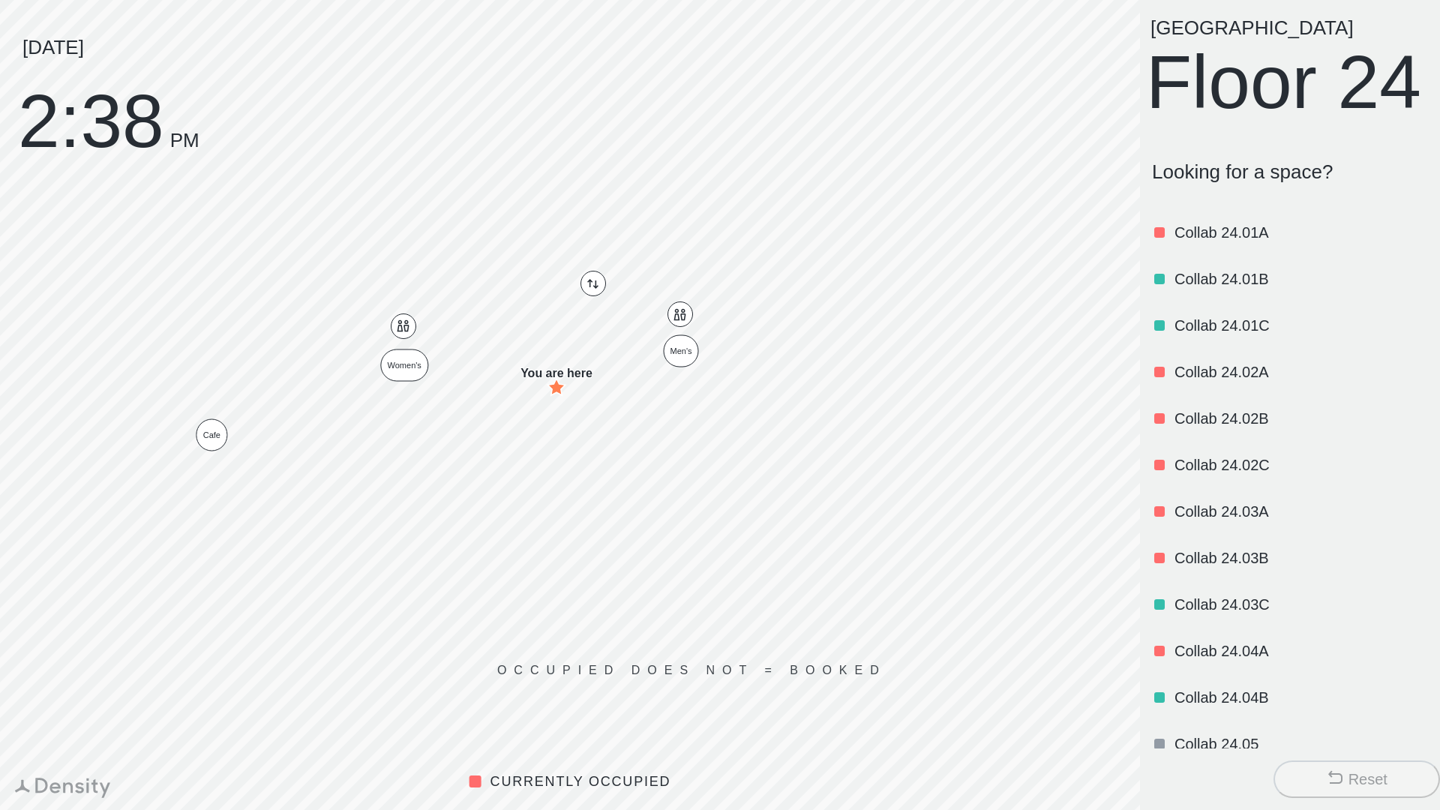  Describe the element at coordinates (1300, 698) in the screenshot. I see `p: Collab 24.04B` at that location.